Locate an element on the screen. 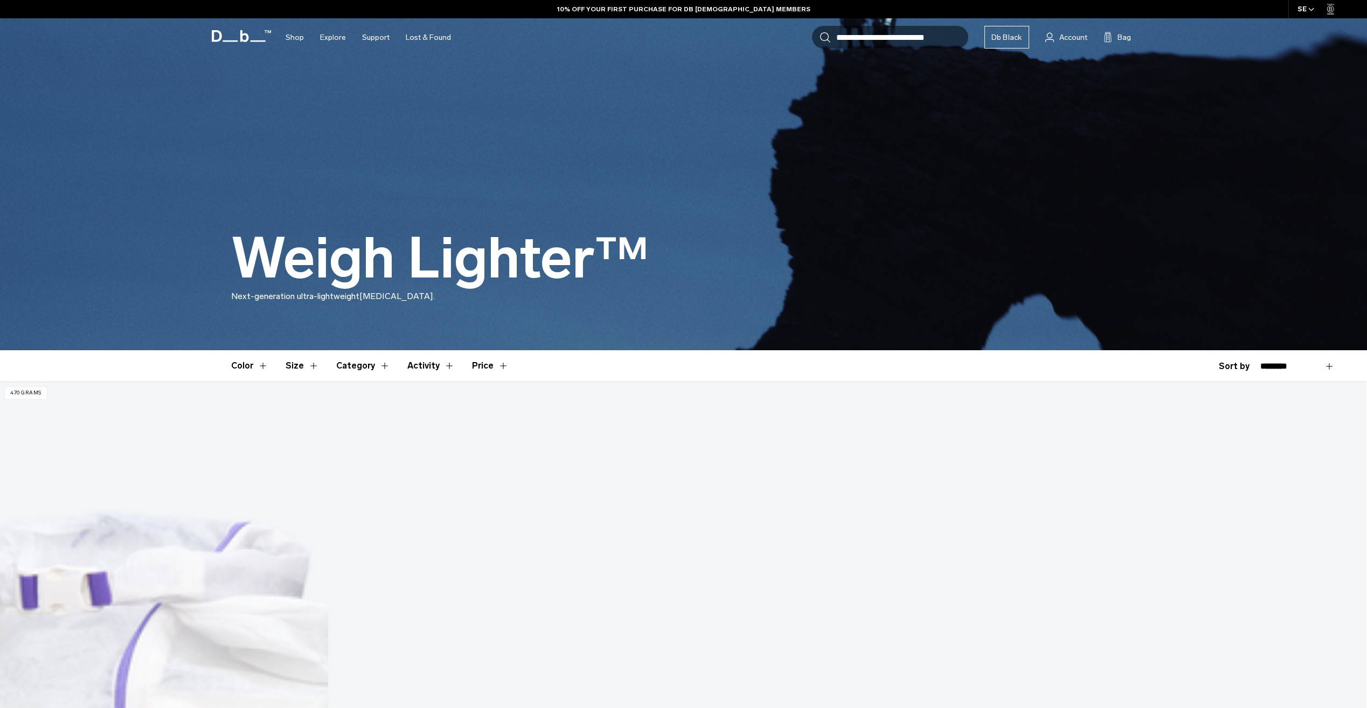 The width and height of the screenshot is (1367, 708). a: Db Black is located at coordinates (1006, 37).